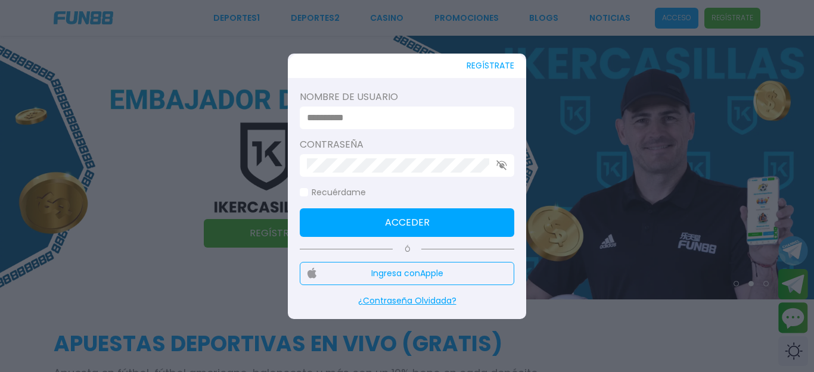  Describe the element at coordinates (407, 145) in the screenshot. I see `label: Contraseña` at that location.